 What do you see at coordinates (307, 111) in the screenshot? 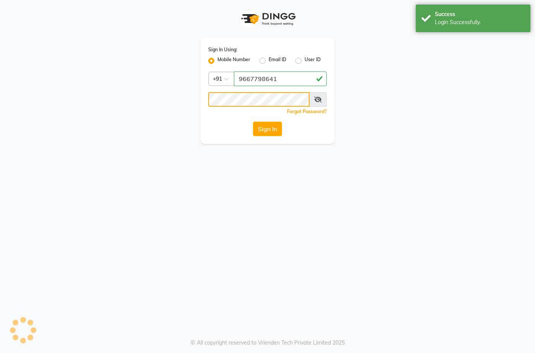
I see `a: Forgot Password?` at bounding box center [307, 111].